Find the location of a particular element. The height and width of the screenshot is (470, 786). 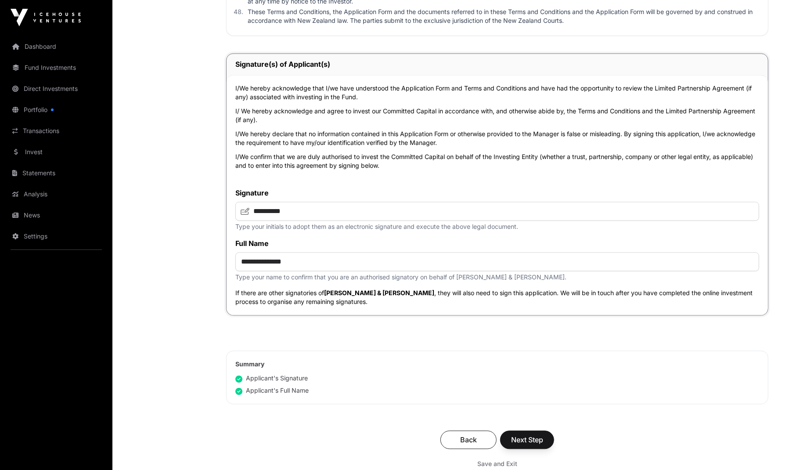

a: Invest is located at coordinates (56, 152).